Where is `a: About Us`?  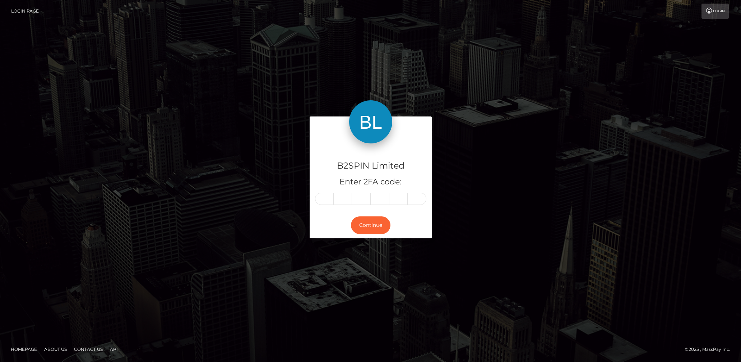 a: About Us is located at coordinates (55, 349).